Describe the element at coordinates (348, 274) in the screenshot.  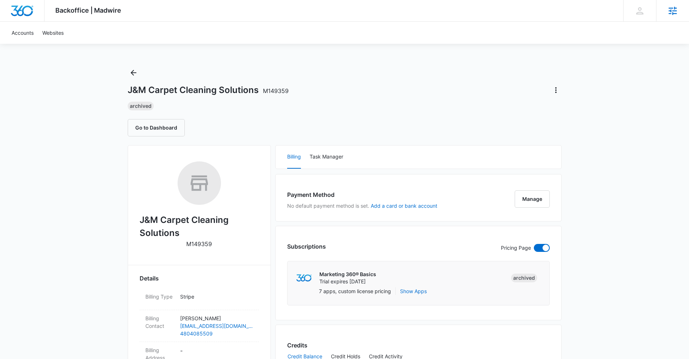
I see `p: Marketing 360® Basics` at that location.